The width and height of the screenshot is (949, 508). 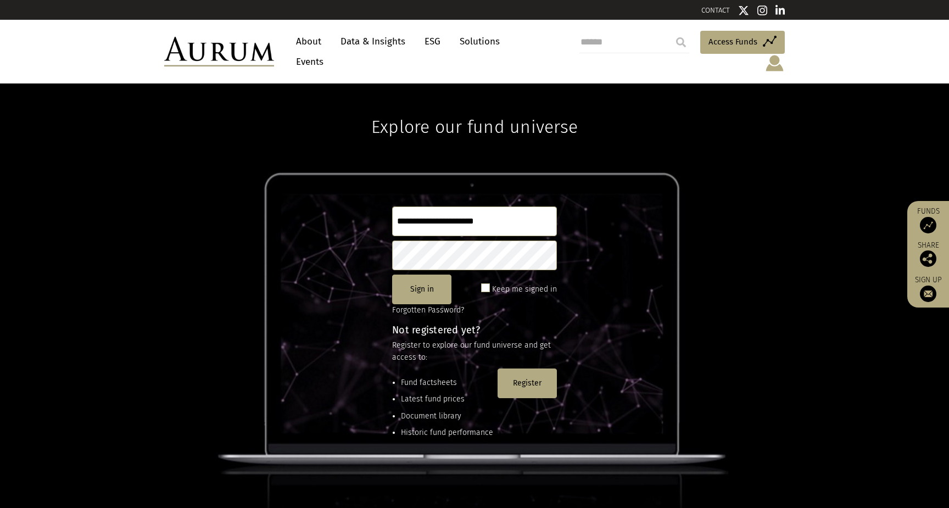 I want to click on label: Keep me signed in, so click(x=525, y=290).